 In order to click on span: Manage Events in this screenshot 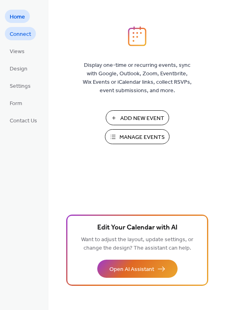, I will do `click(142, 137)`.